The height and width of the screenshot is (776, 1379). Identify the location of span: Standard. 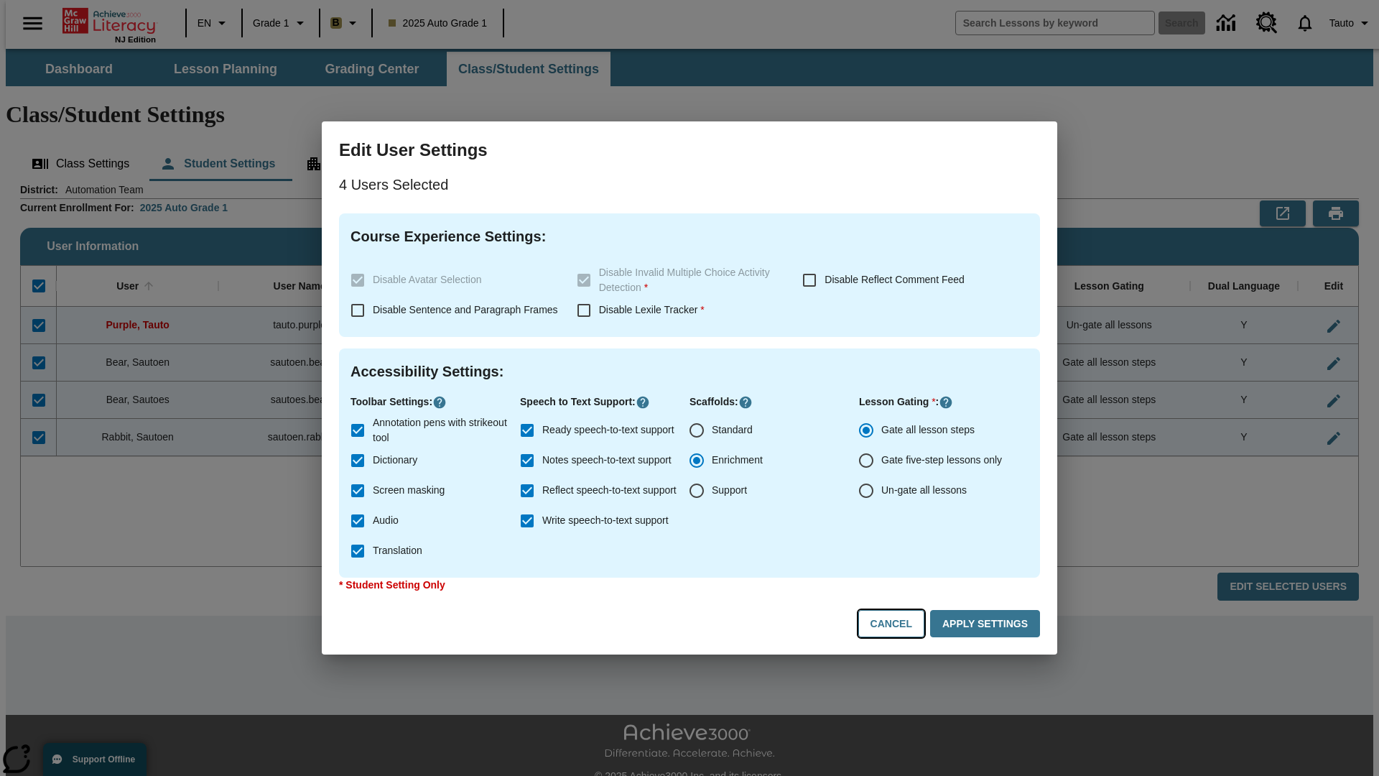
(732, 430).